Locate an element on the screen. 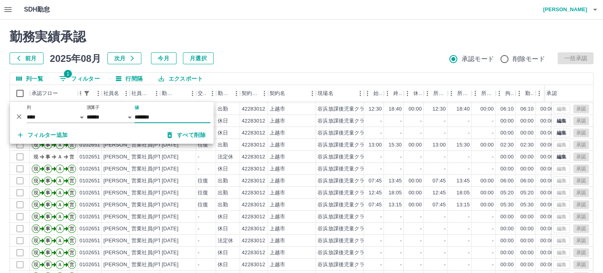 This screenshot has width=603, height=273. div: 社員番号 is located at coordinates (90, 93).